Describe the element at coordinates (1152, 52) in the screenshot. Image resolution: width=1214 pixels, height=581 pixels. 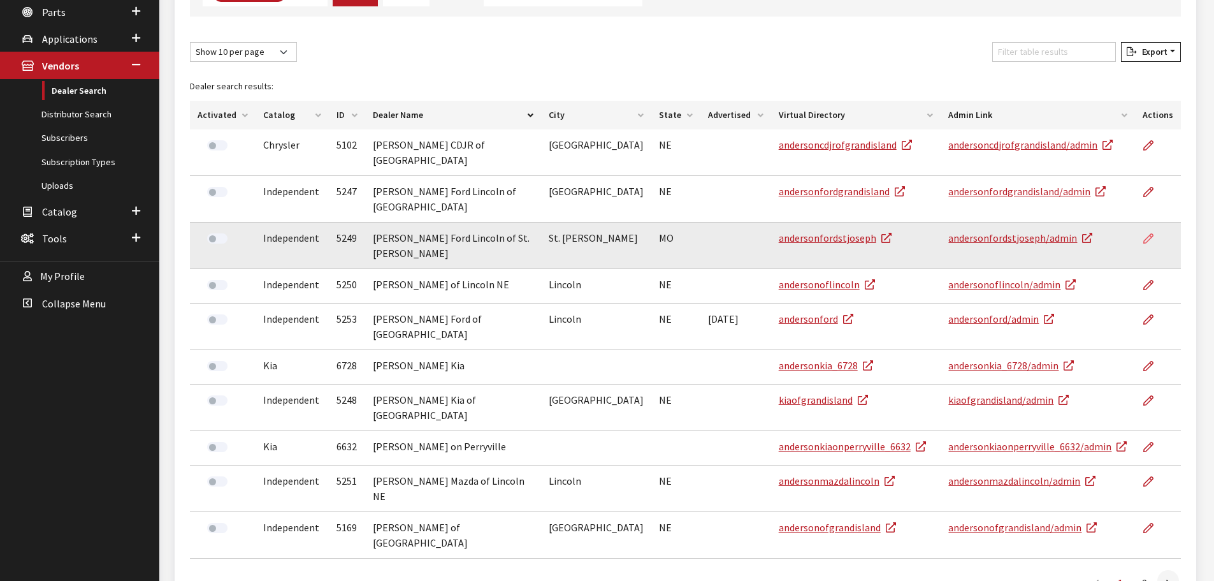
I see `span: Export` at that location.